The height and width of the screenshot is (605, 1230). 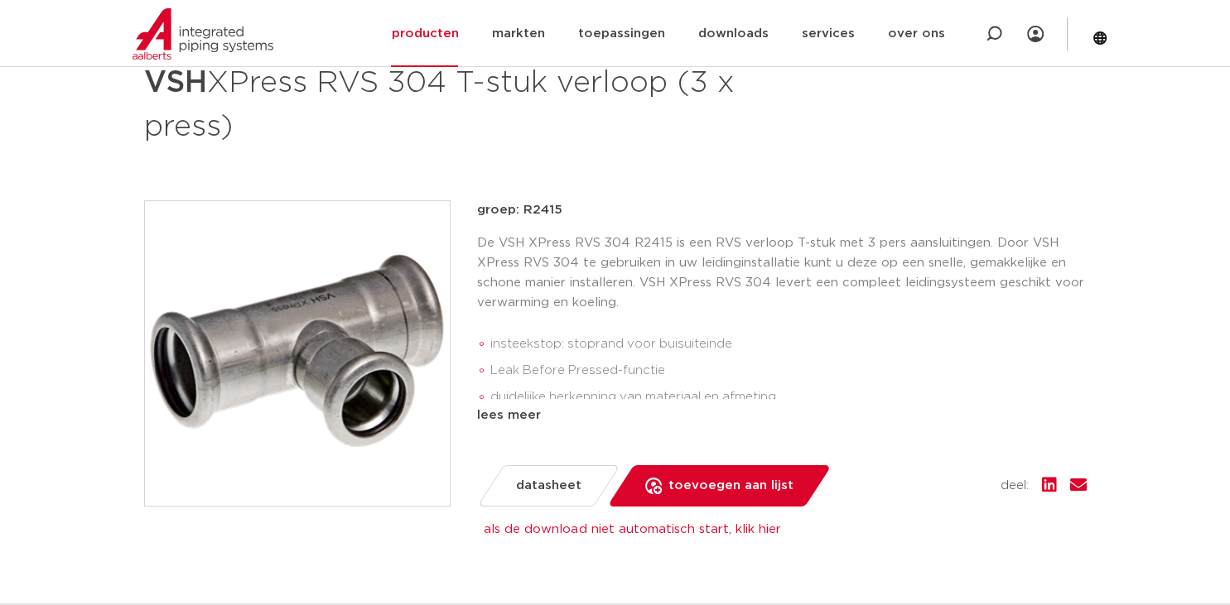 I want to click on p: groep: R2415, so click(x=782, y=210).